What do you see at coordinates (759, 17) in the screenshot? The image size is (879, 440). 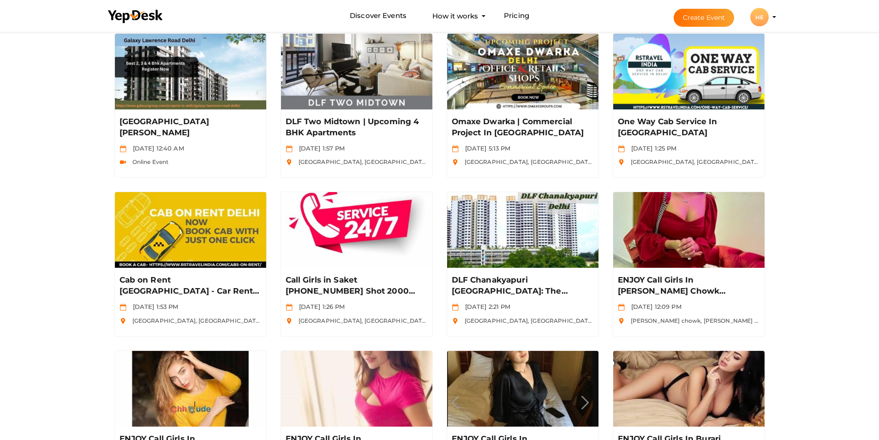 I see `profile-pic: HE` at bounding box center [759, 17].